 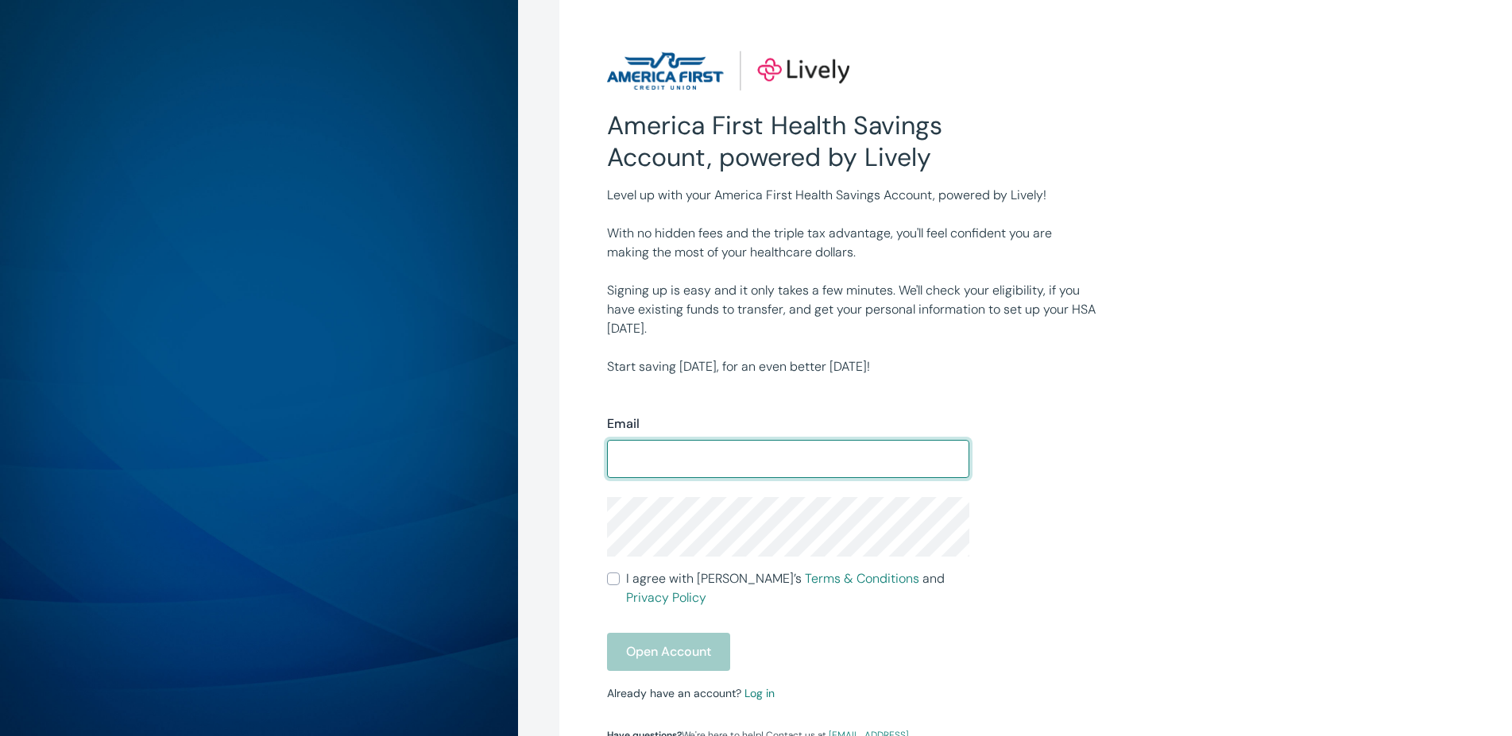 What do you see at coordinates (788, 141) in the screenshot?
I see `h2: America First Health Savings Account, powered by Lively` at bounding box center [788, 141].